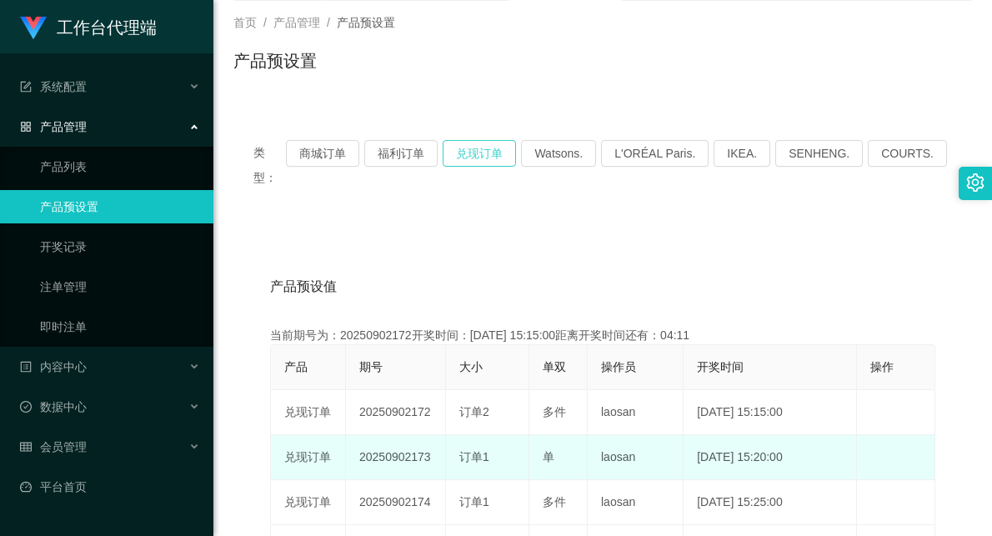 This screenshot has height=536, width=992. Describe the element at coordinates (120, 327) in the screenshot. I see `a: 即时注单` at that location.